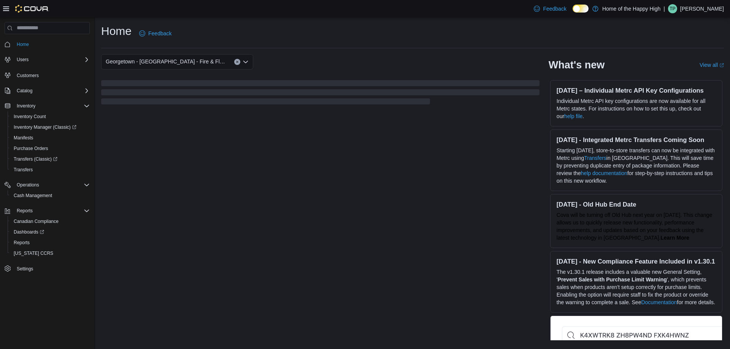  What do you see at coordinates (636, 109) in the screenshot?
I see `p: Individual Metrc API key configurations are now available for all Metrc states. For instructions ...` at bounding box center [636, 109].